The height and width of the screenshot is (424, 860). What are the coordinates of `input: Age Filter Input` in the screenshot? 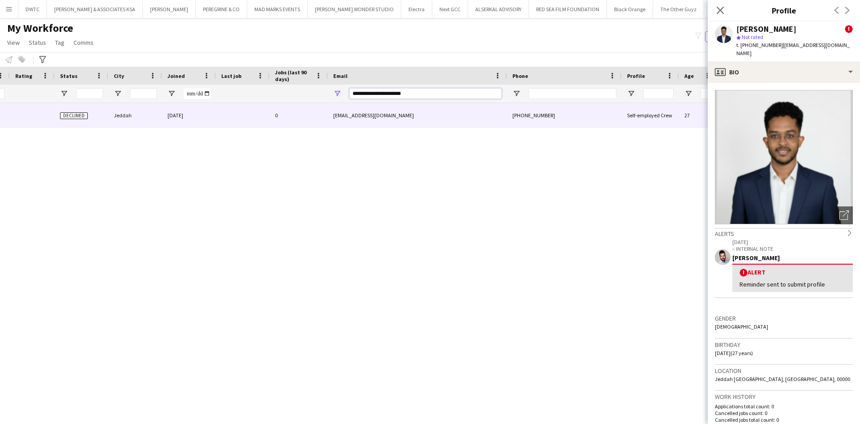 It's located at (706, 94).